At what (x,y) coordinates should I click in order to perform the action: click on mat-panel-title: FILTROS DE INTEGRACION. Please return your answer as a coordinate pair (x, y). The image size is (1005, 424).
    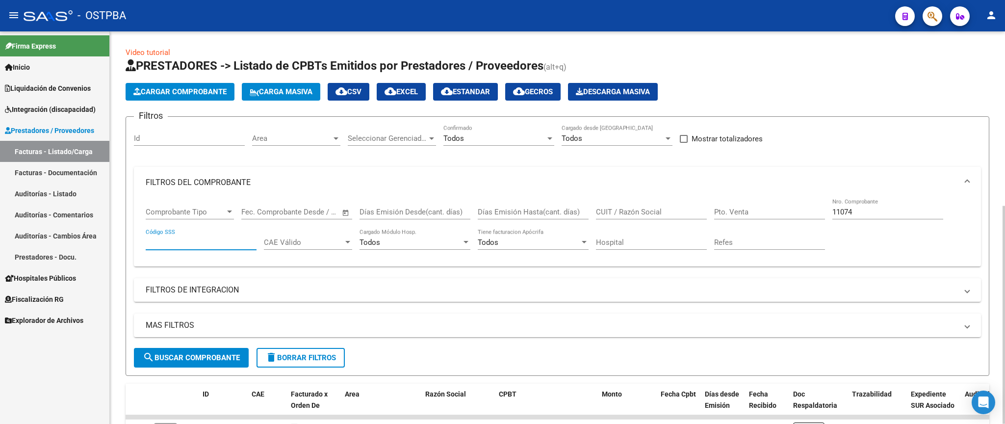
    Looking at the image, I should click on (551, 290).